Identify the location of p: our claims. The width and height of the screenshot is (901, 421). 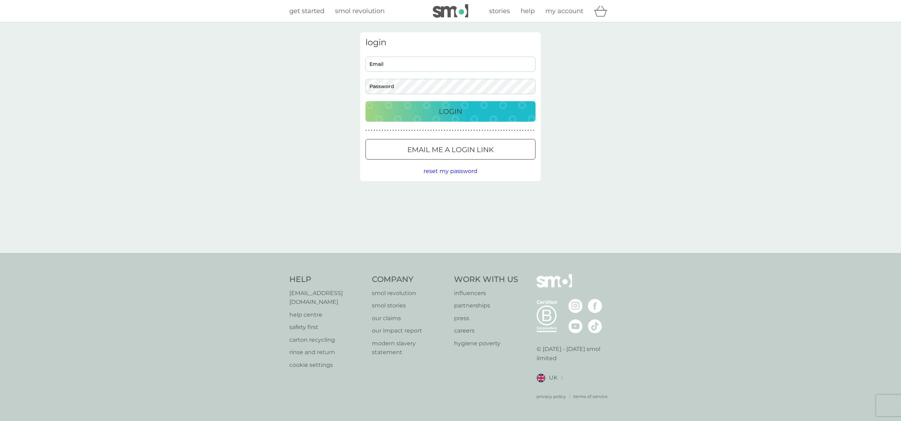
(409, 319).